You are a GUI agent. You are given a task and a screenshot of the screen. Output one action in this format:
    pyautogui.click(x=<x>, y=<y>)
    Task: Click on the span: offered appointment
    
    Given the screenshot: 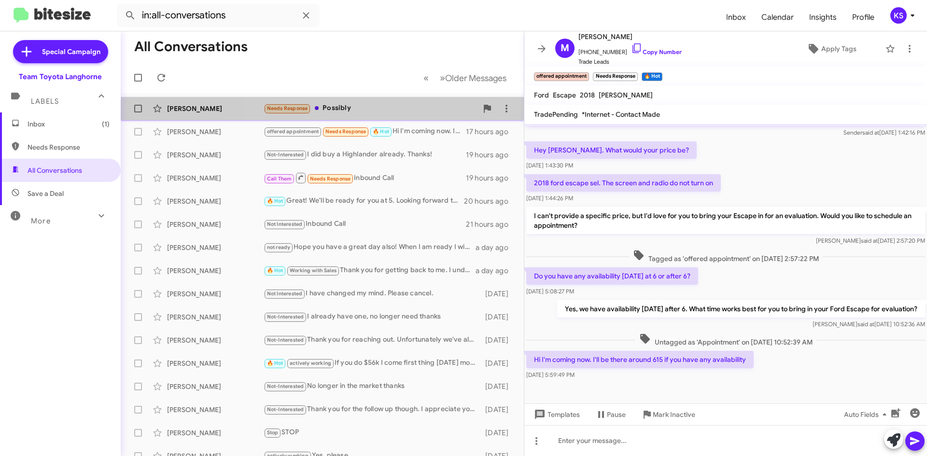 What is the action you would take?
    pyautogui.click(x=293, y=131)
    